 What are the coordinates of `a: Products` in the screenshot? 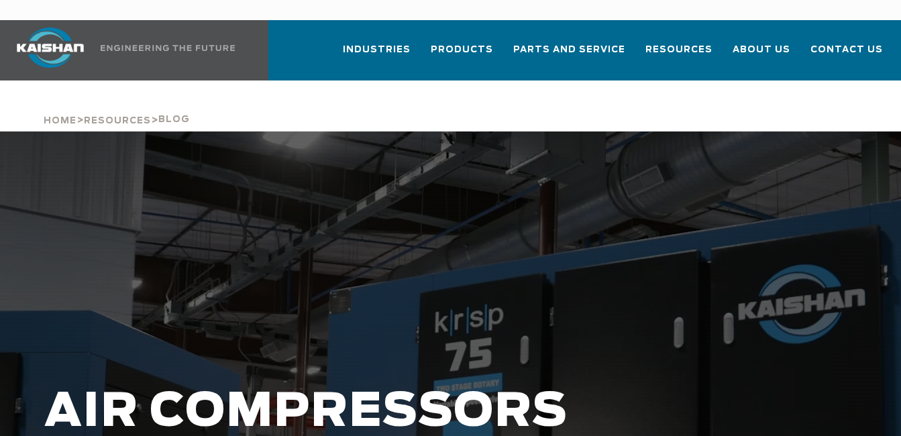 It's located at (462, 55).